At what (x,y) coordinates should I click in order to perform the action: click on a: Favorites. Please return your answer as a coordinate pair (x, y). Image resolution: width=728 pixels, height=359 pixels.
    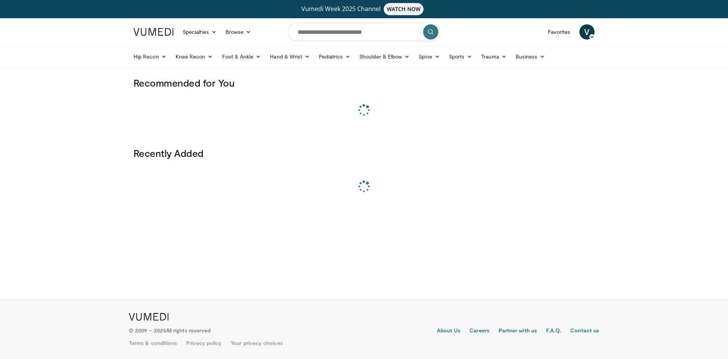
    Looking at the image, I should click on (559, 32).